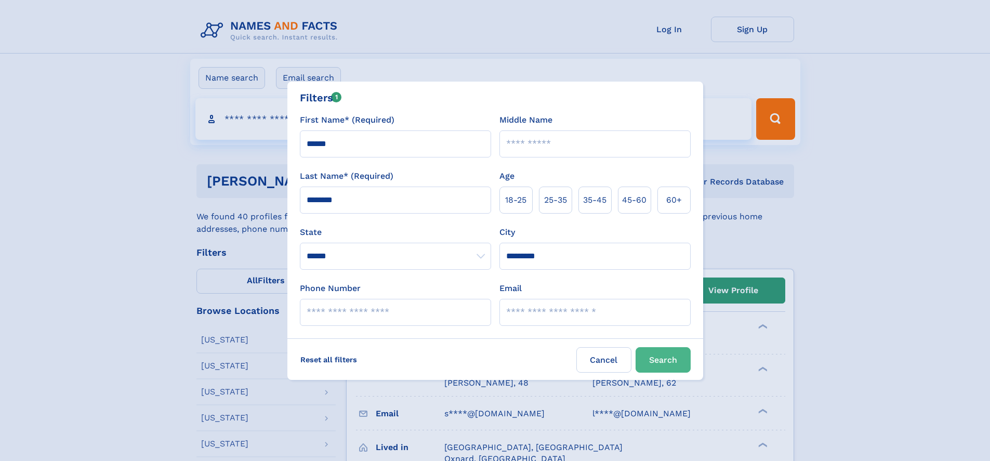 The width and height of the screenshot is (990, 461). Describe the element at coordinates (347, 120) in the screenshot. I see `label: First Name* (Required)` at that location.